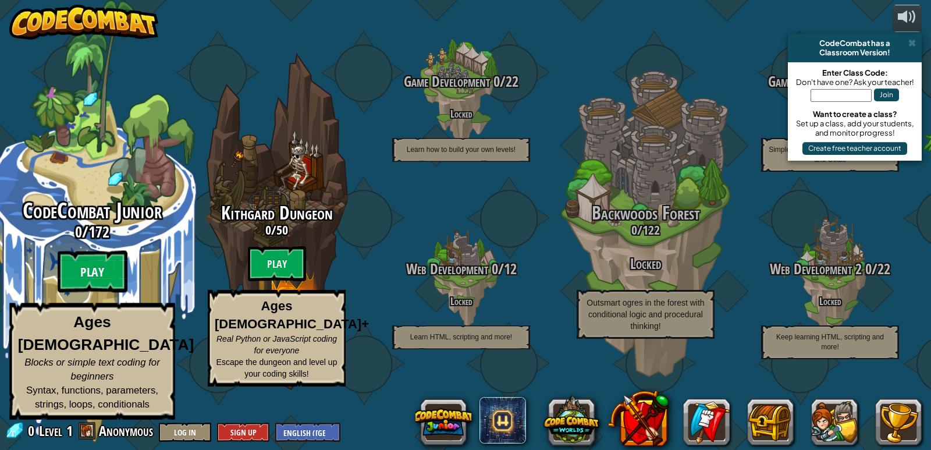 This screenshot has height=450, width=931. I want to click on span: 12, so click(510, 269).